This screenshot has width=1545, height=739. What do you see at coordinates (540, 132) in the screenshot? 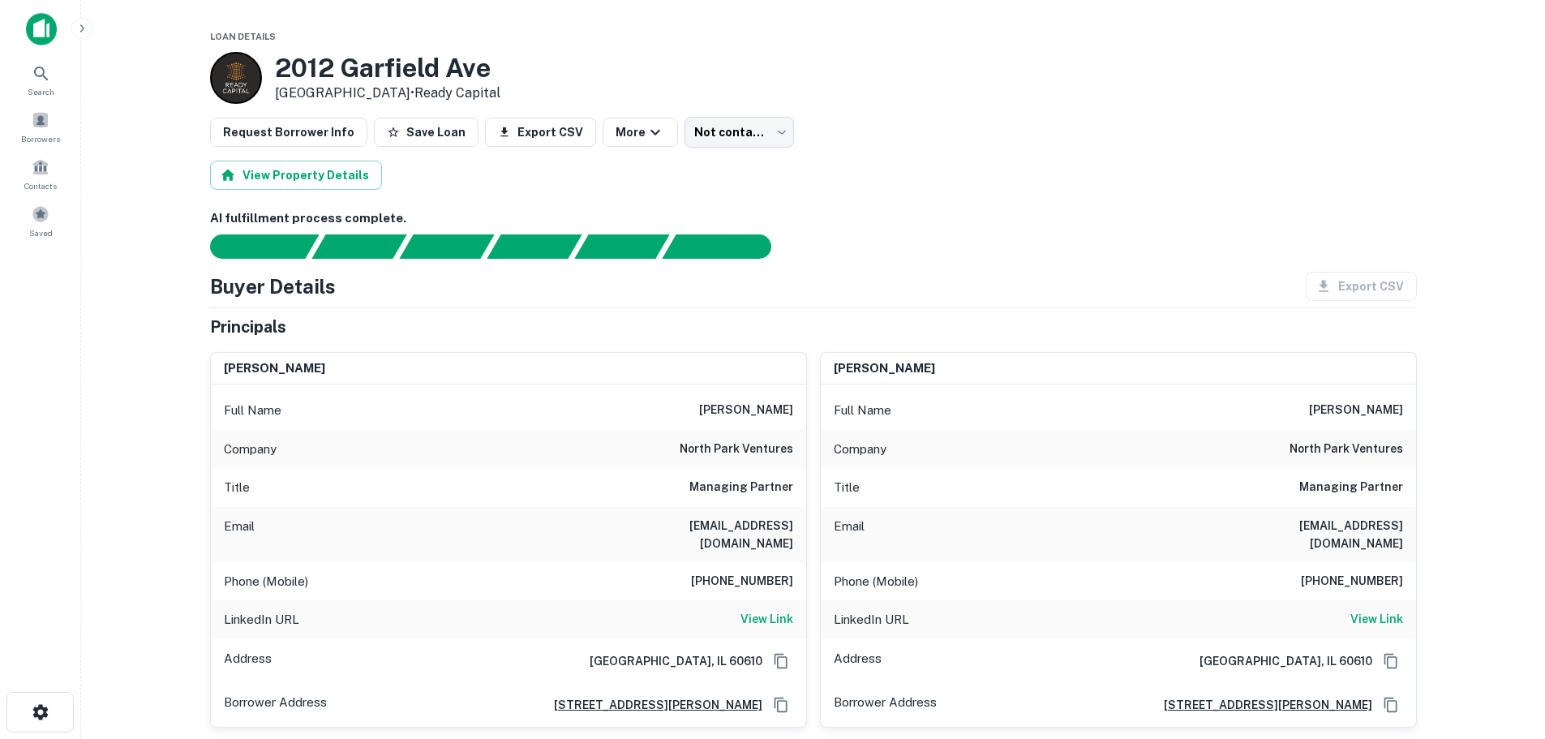
I see `button: Export CSV` at bounding box center [540, 132].